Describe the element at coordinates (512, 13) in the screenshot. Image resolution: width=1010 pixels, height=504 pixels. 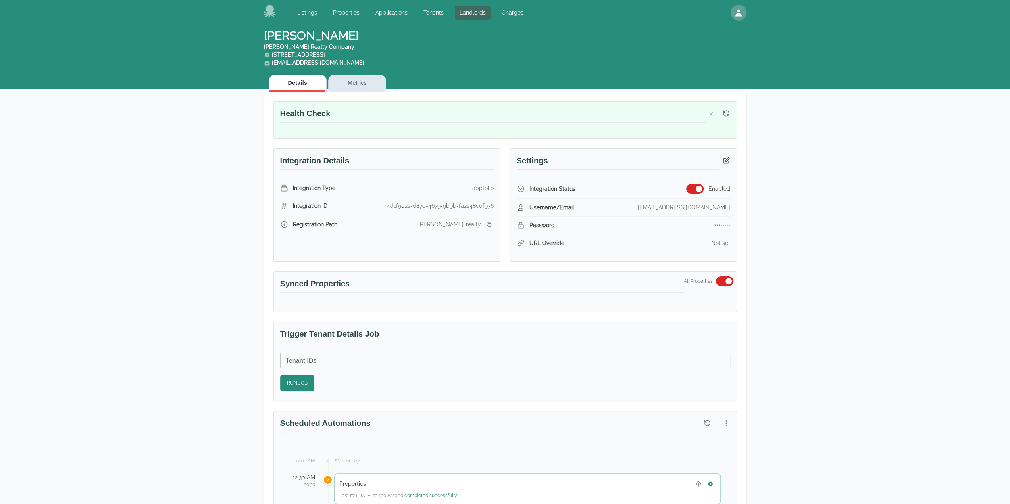
I see `a: Charges` at that location.